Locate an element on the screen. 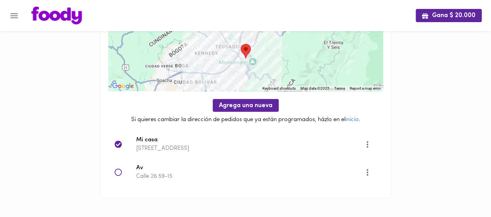  button: Keyboard shortcuts is located at coordinates (279, 89).